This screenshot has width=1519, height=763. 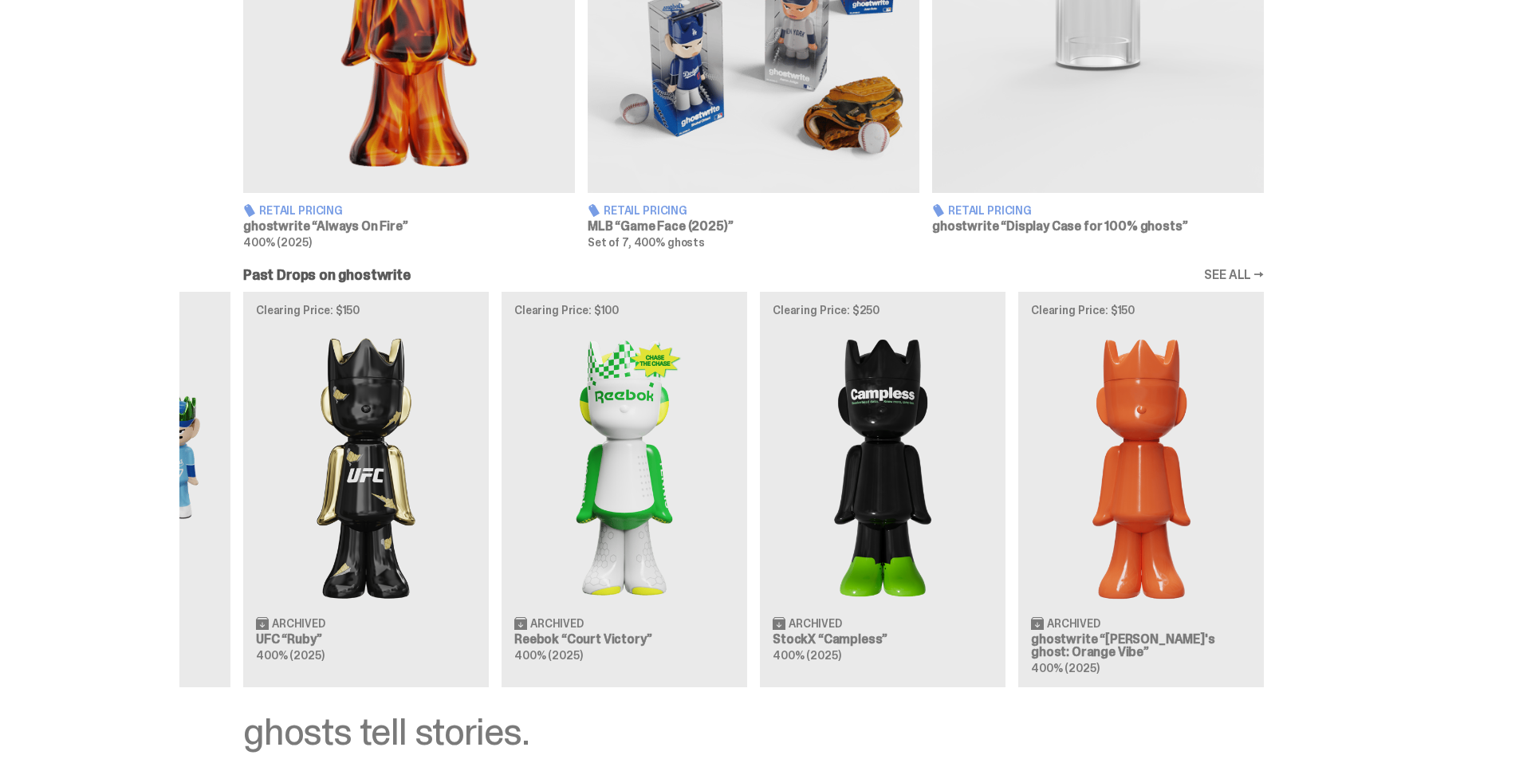 I want to click on a: SEE ALL →, so click(x=1234, y=275).